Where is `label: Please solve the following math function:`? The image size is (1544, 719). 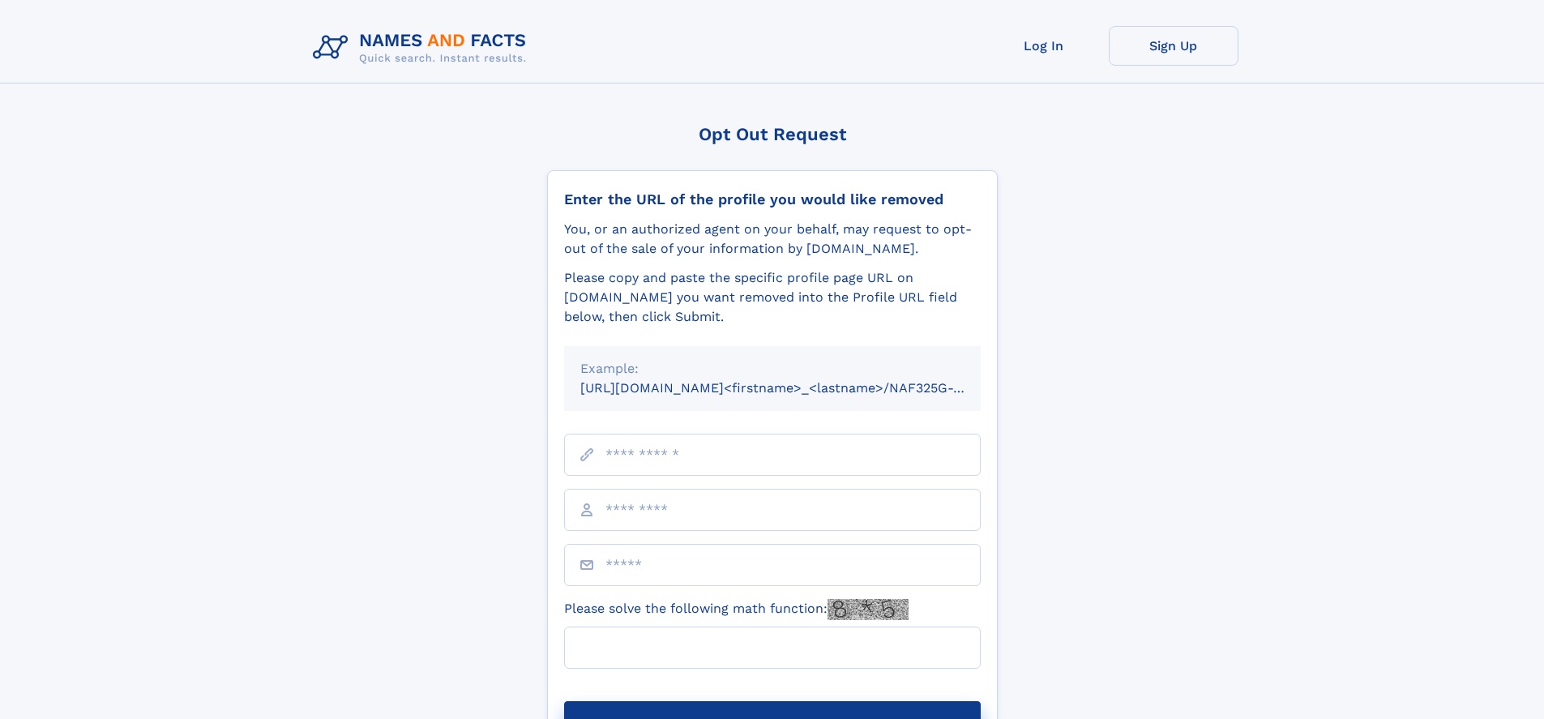
label: Please solve the following math function: is located at coordinates (736, 609).